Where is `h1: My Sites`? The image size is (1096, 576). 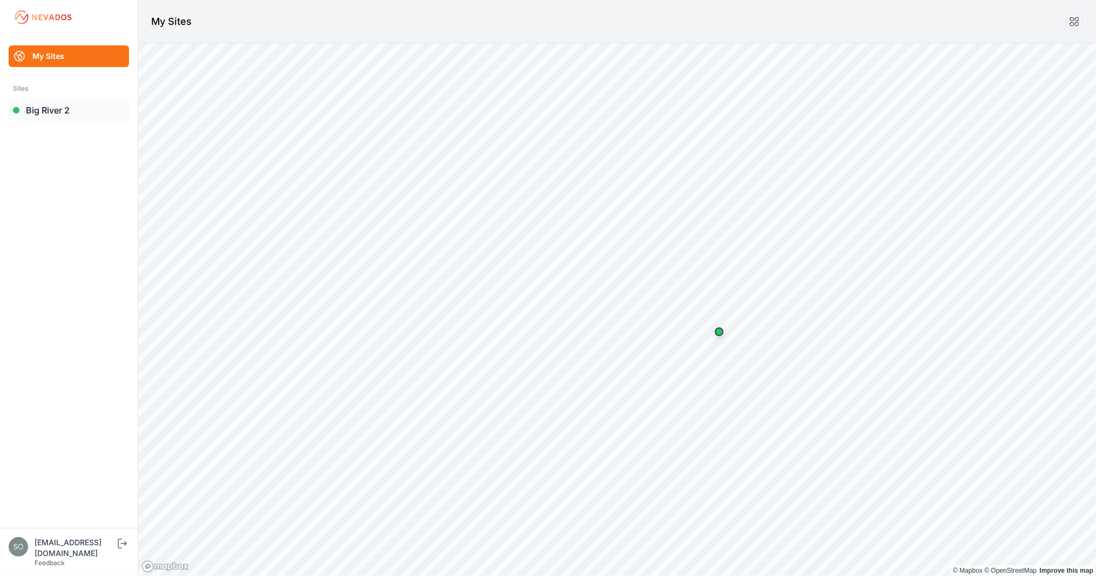 h1: My Sites is located at coordinates (171, 22).